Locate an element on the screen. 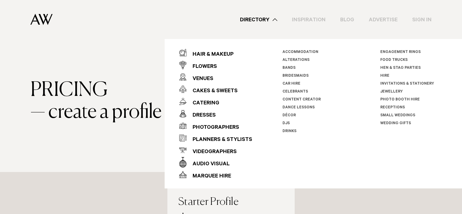 The image size is (462, 214). a: Marquee Hire is located at coordinates (216, 174).